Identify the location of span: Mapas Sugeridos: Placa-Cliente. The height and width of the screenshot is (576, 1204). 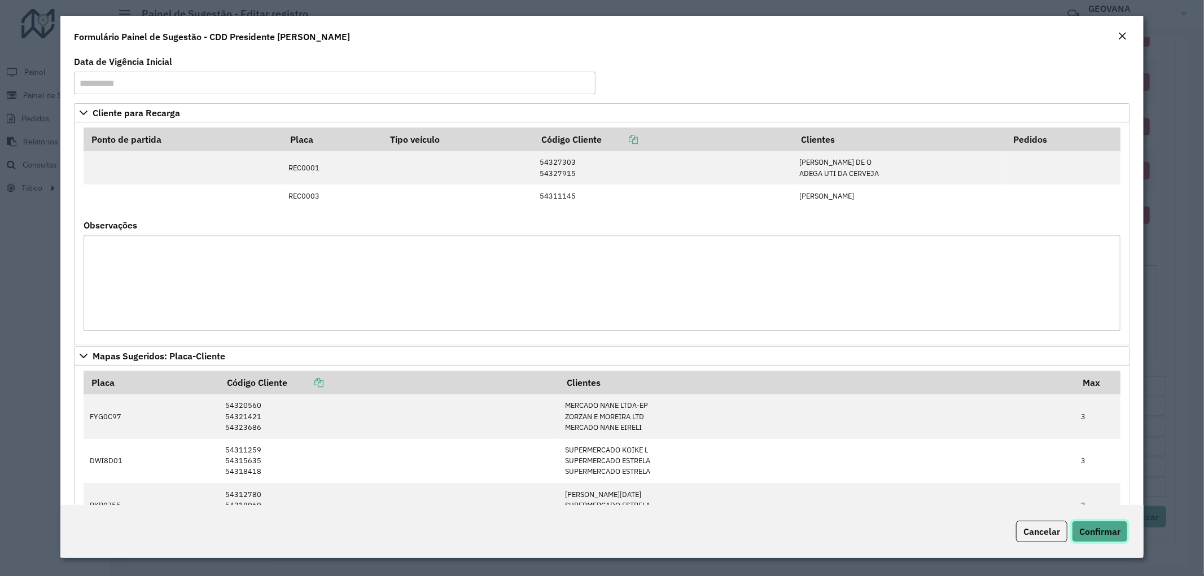
(159, 356).